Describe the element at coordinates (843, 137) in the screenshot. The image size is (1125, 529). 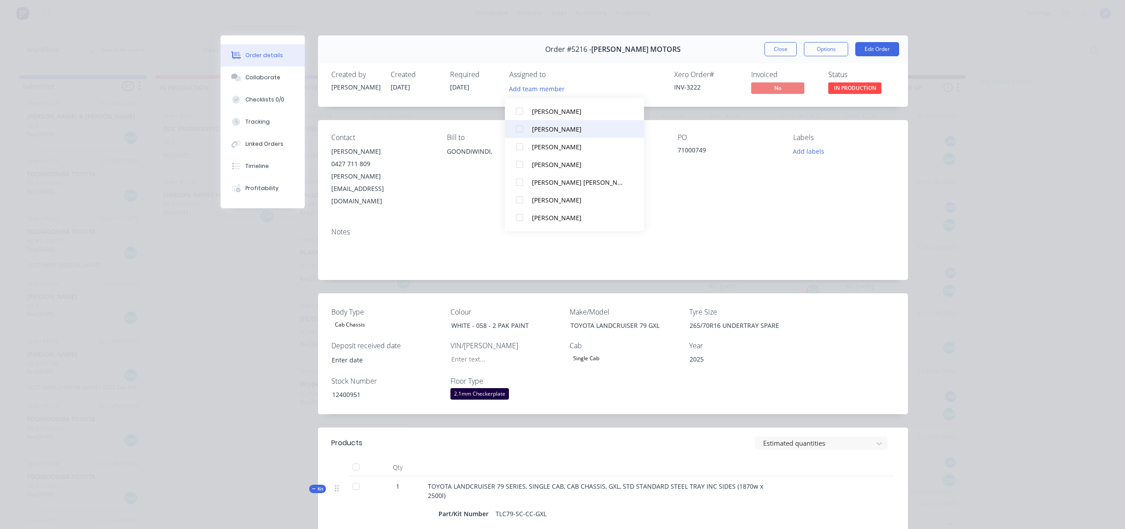
I see `div: Labels` at that location.